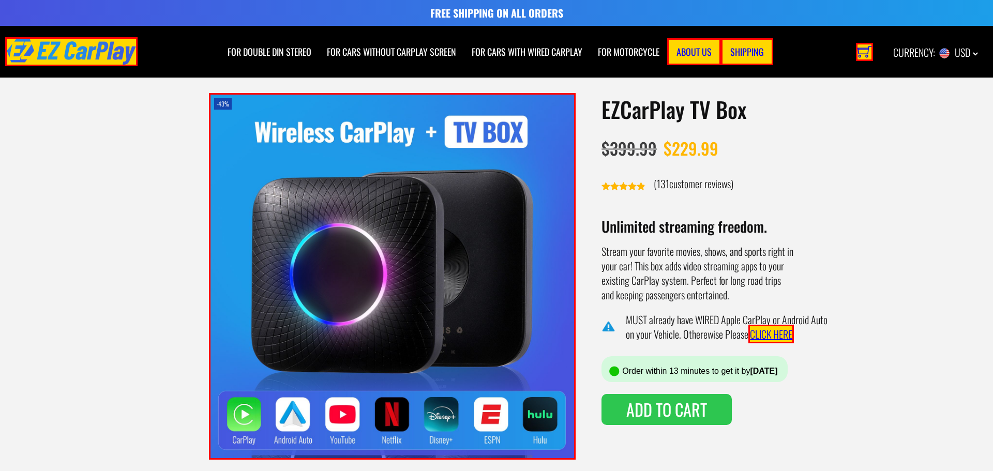  Describe the element at coordinates (623, 186) in the screenshot. I see `span: Rated out of 5 based on customer ratings` at that location.